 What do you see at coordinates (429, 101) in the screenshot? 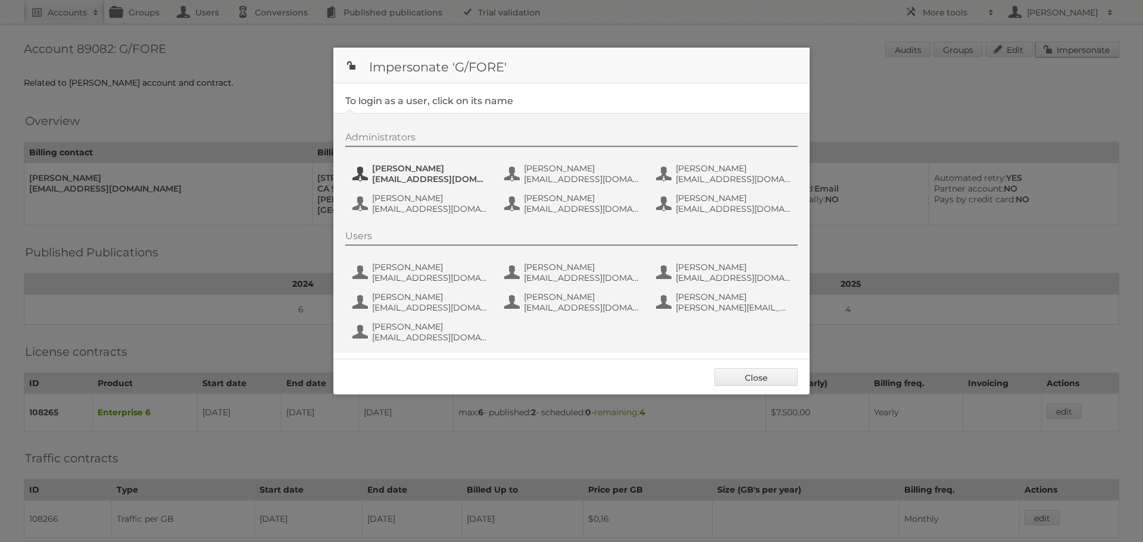
I see `legend: To login as a user, click on its name` at bounding box center [429, 101].